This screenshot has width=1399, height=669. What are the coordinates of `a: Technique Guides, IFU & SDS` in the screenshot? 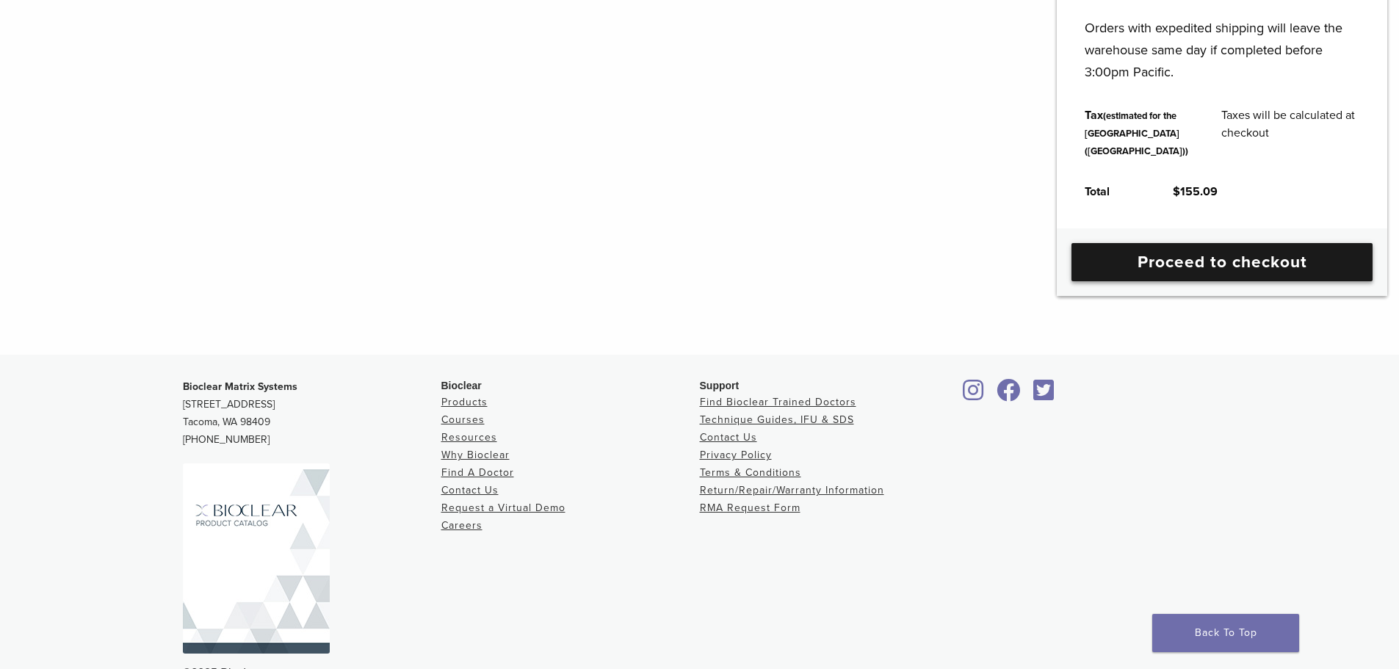 It's located at (777, 419).